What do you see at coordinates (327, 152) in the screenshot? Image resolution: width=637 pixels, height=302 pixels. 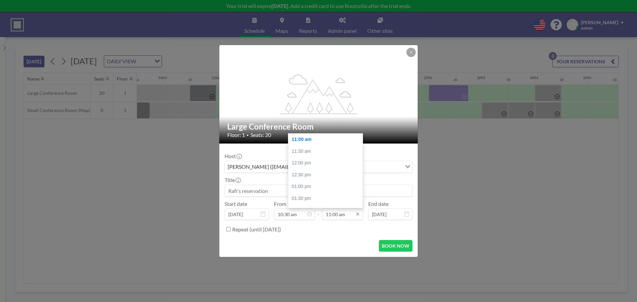 I see `div: 11:30 am` at bounding box center [327, 152].